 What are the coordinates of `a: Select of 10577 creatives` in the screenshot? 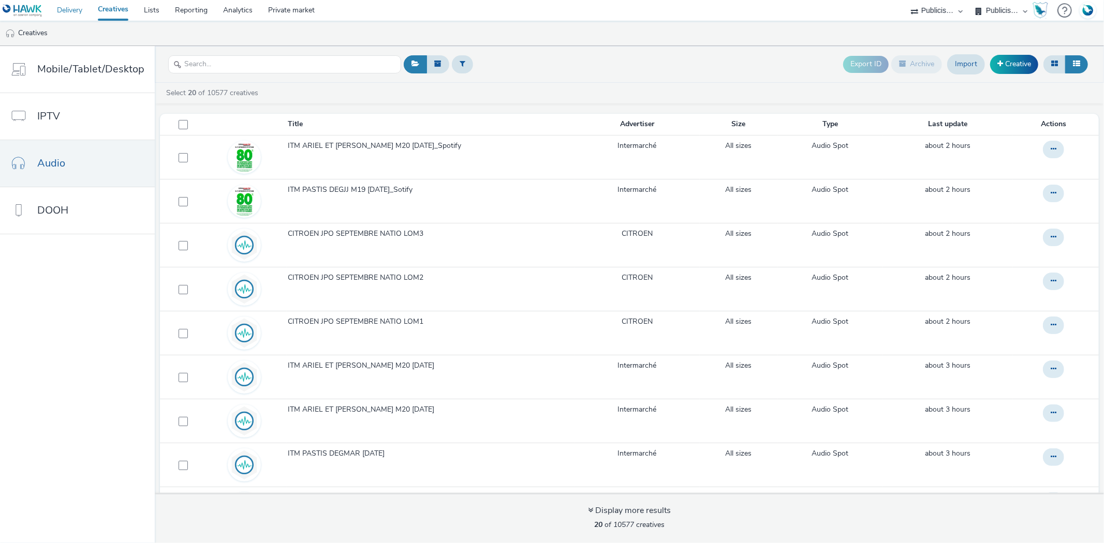 It's located at (214, 93).